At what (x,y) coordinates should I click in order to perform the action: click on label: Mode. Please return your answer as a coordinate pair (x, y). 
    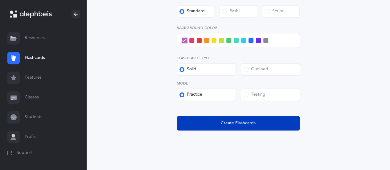
    Looking at the image, I should click on (239, 83).